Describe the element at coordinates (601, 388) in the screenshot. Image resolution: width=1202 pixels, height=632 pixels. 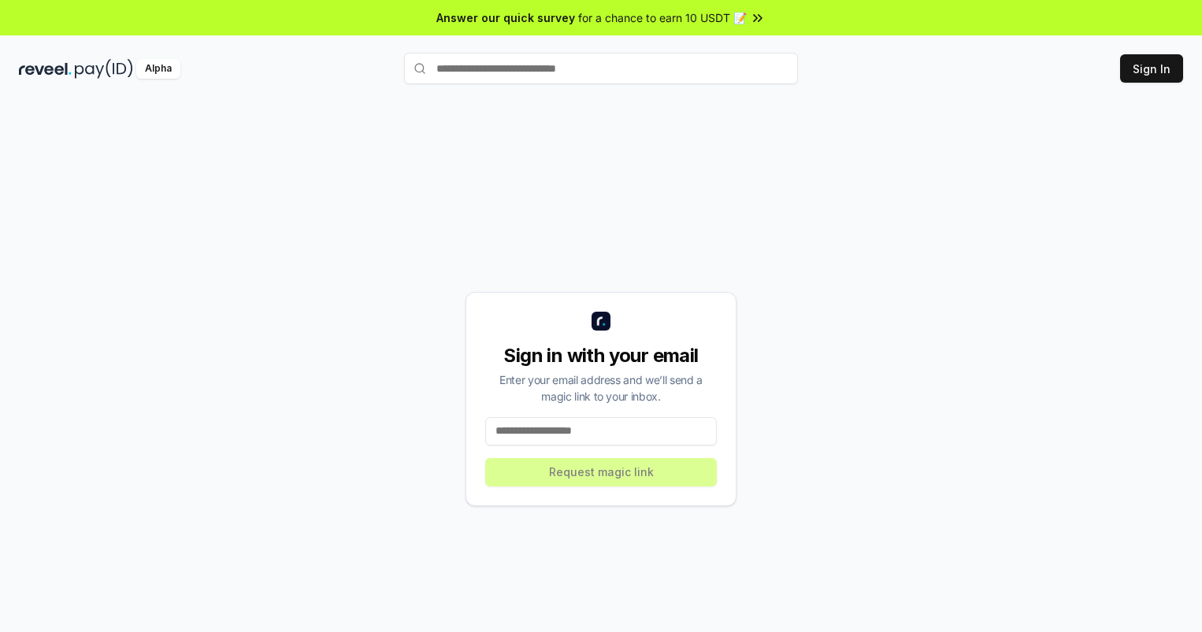
I see `div: Enter your email address and we’ll send a magic link to your inbox.` at that location.